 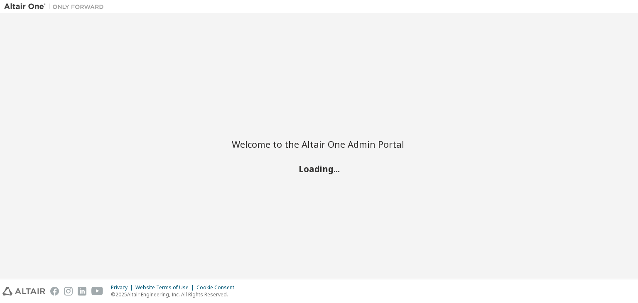 What do you see at coordinates (56, 7) in the screenshot?
I see `img: Altair One` at bounding box center [56, 7].